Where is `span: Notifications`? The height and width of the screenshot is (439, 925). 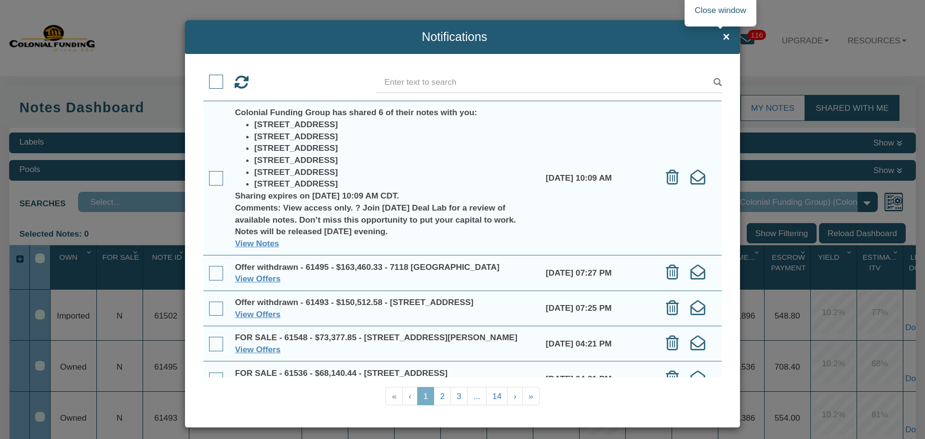 span: Notifications is located at coordinates (454, 37).